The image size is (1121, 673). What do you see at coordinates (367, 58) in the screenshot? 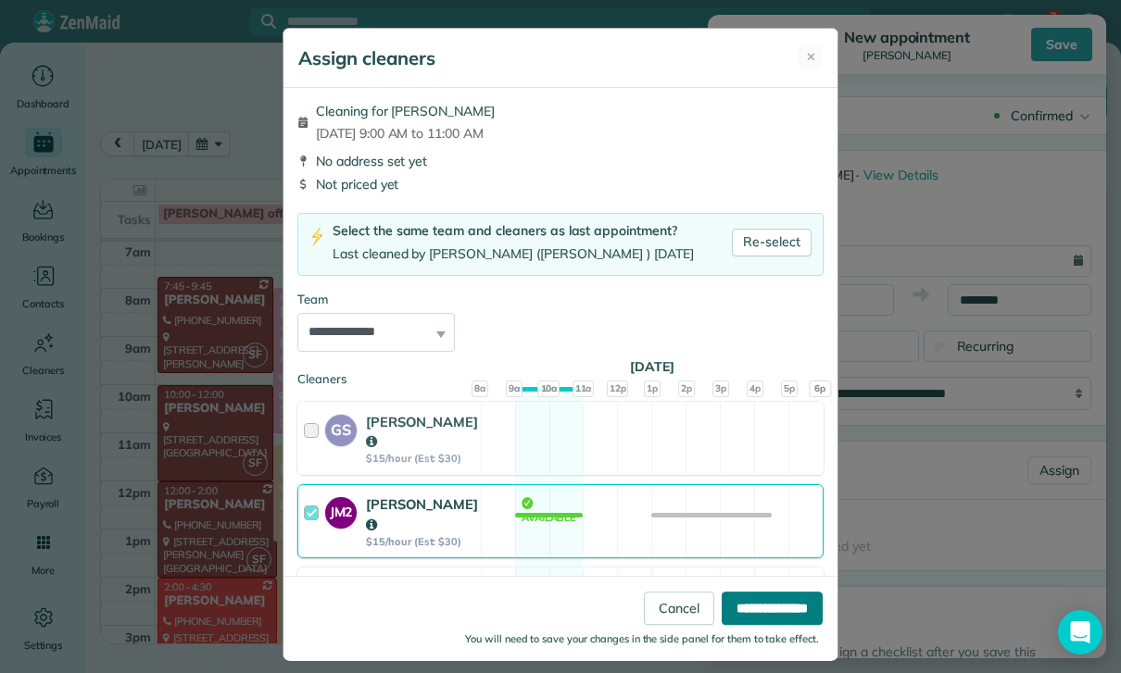
I see `h5: Assign cleaners` at bounding box center [367, 58].